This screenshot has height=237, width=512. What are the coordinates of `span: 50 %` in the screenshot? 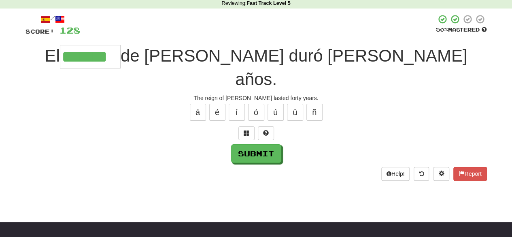 It's located at (442, 30).